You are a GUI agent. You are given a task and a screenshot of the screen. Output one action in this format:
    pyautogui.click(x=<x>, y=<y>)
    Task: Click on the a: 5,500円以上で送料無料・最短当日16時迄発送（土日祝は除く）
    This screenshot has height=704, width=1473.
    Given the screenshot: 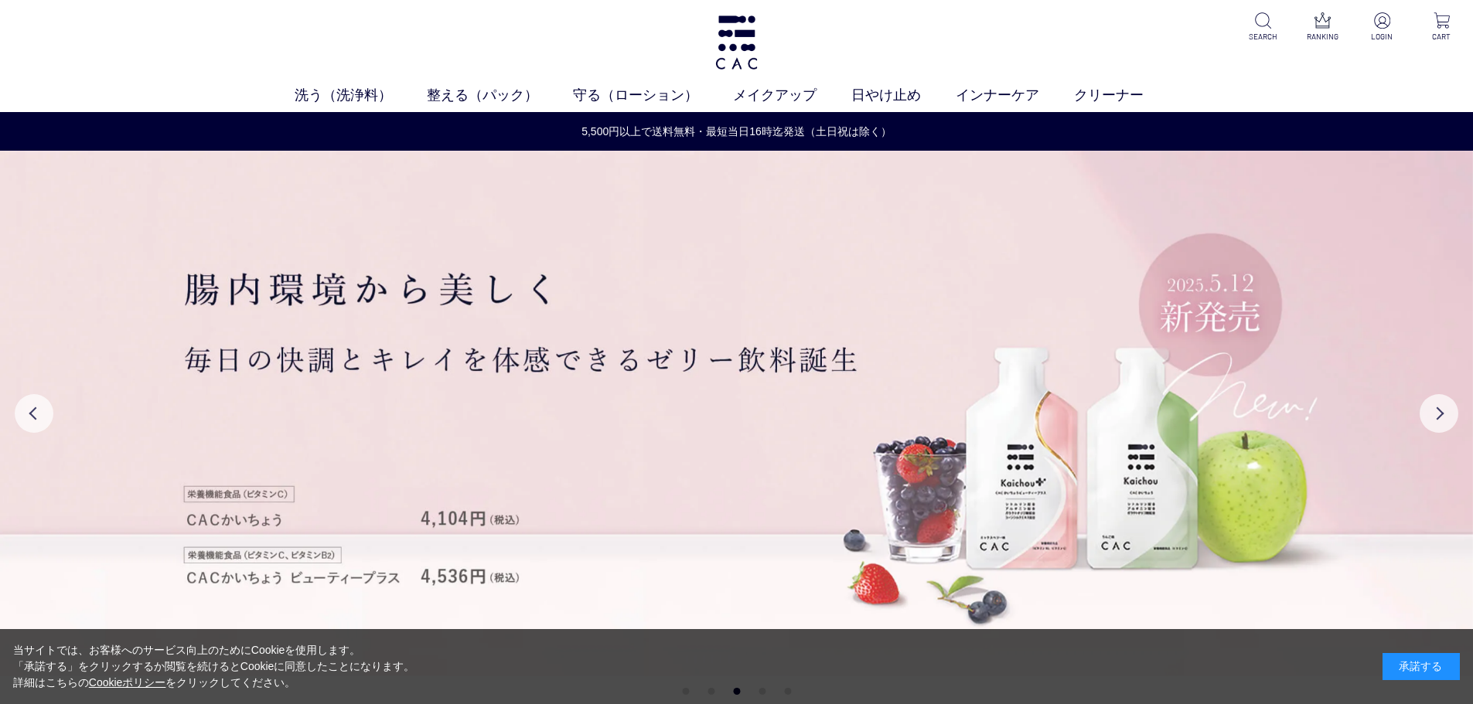 What is the action you would take?
    pyautogui.click(x=736, y=131)
    